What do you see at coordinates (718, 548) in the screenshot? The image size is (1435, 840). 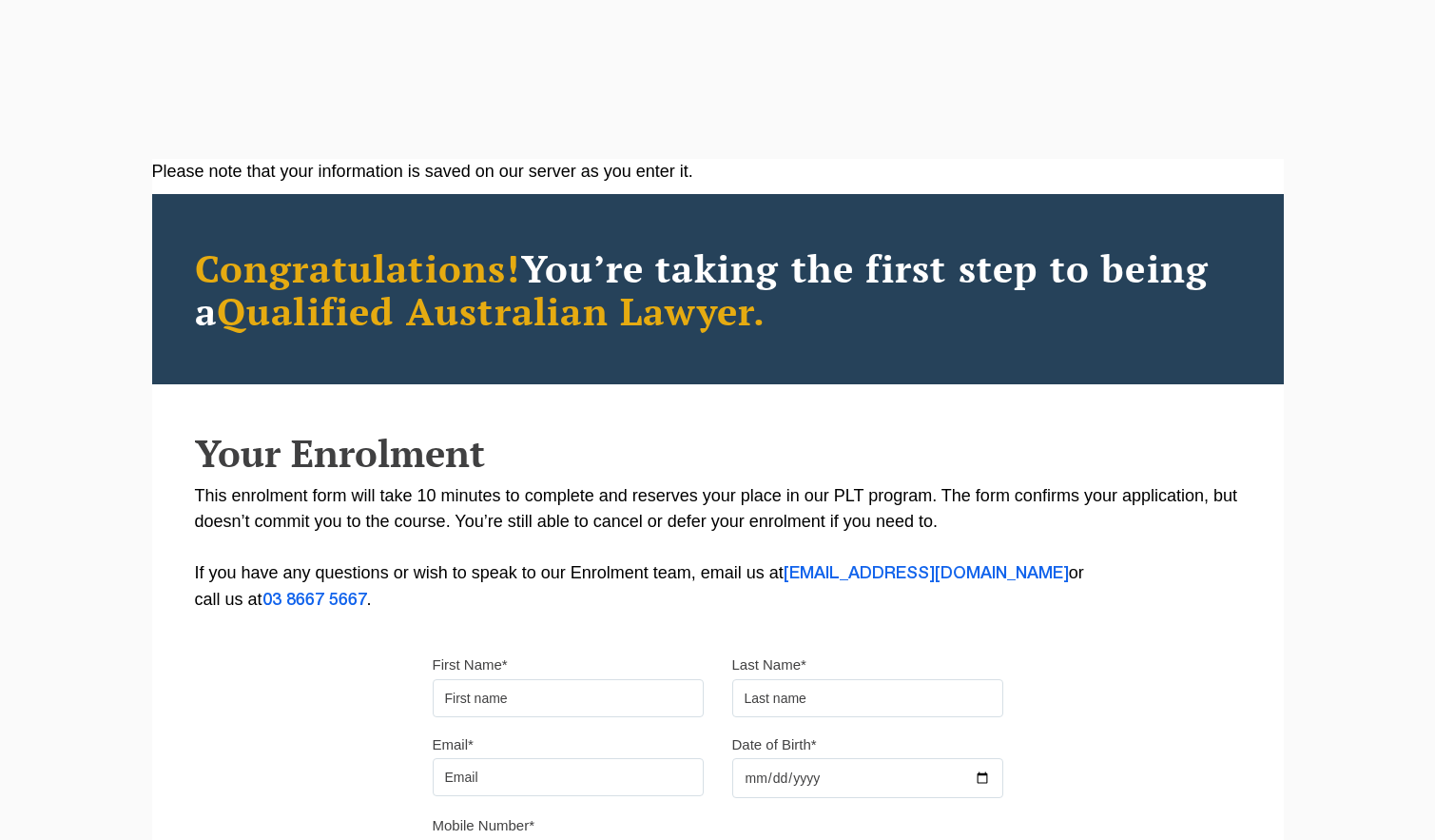 I see `p: This enrolment form will take 10 minutes to complete and reserves your place in our PLT program. ...` at bounding box center [718, 548].